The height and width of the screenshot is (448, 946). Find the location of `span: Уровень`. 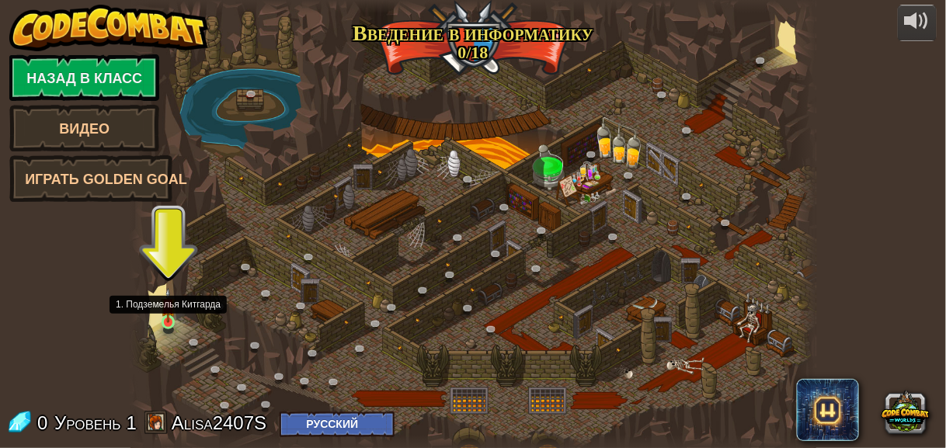

span: Уровень is located at coordinates (88, 423).